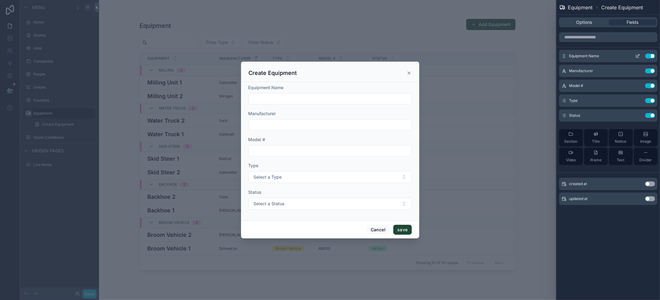 The width and height of the screenshot is (660, 300). I want to click on span: Select a Type, so click(268, 177).